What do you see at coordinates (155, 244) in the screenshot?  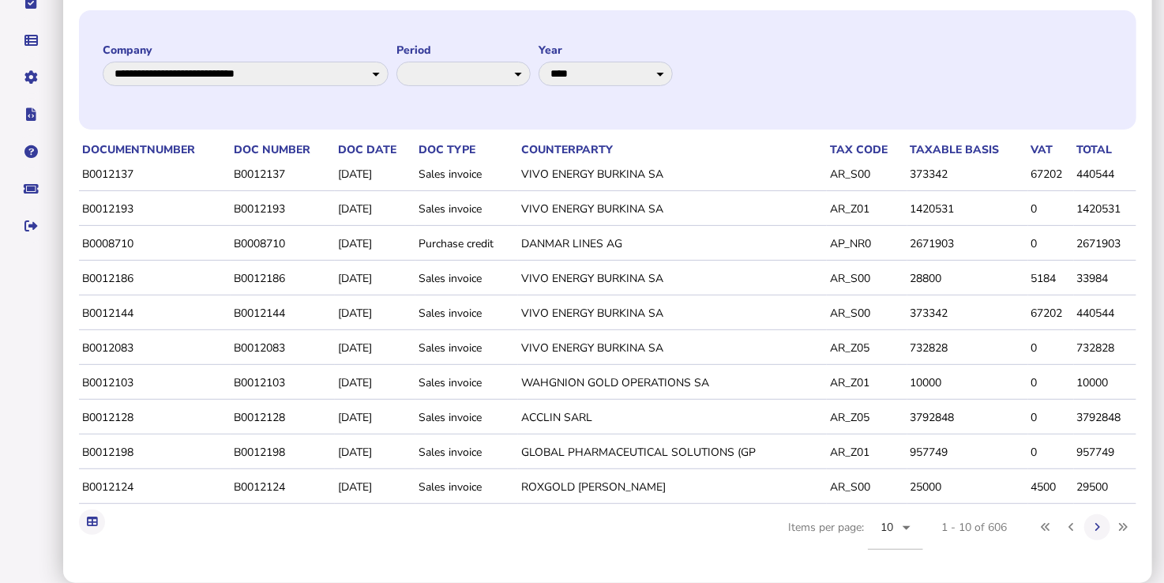 I see `td: B0008710` at bounding box center [155, 244].